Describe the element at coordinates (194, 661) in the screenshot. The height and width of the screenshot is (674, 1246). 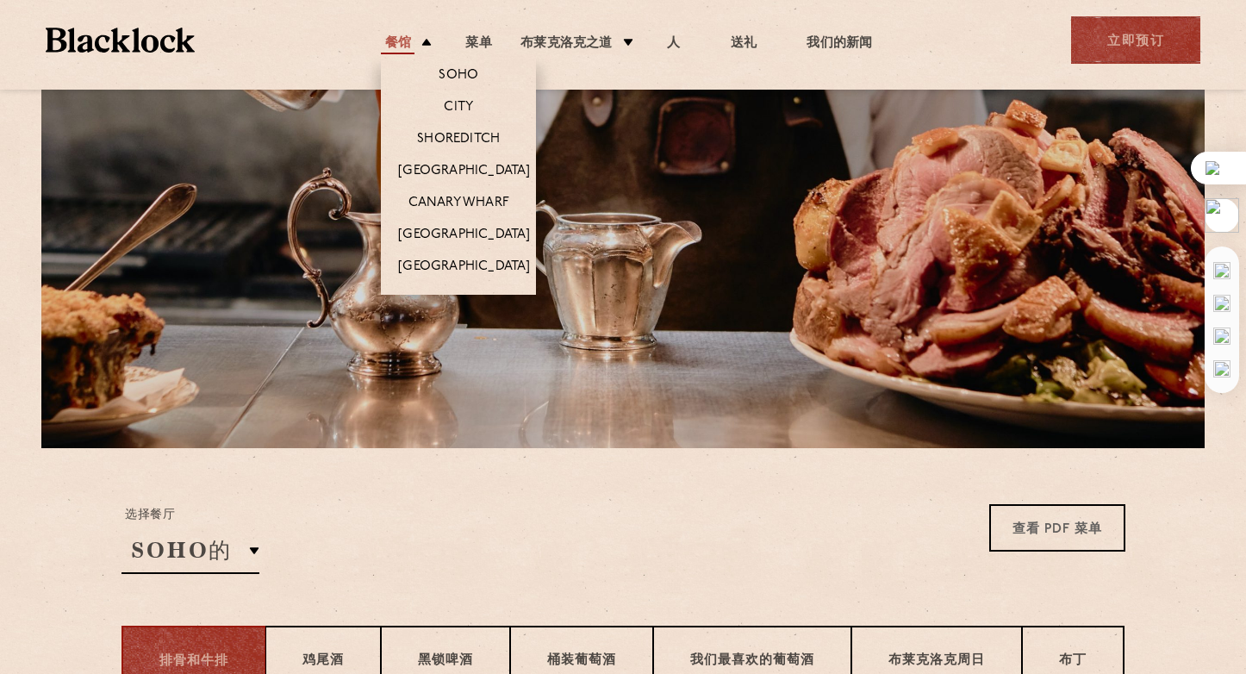
I see `huiyi-custom-tag: 排骨和牛排` at that location.